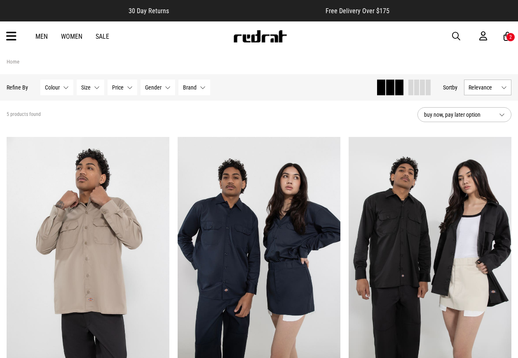  I want to click on span: Colour, so click(52, 87).